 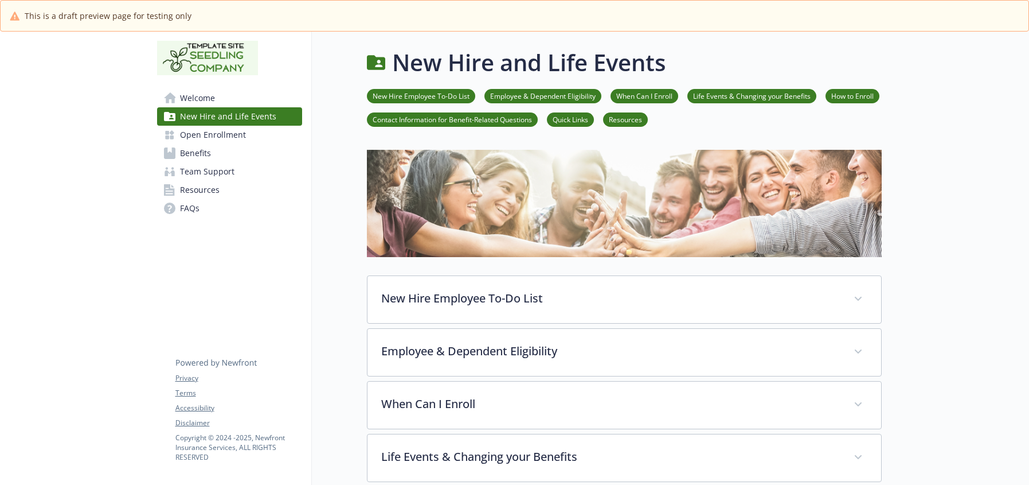 I want to click on span: Open Enrollment, so click(x=213, y=135).